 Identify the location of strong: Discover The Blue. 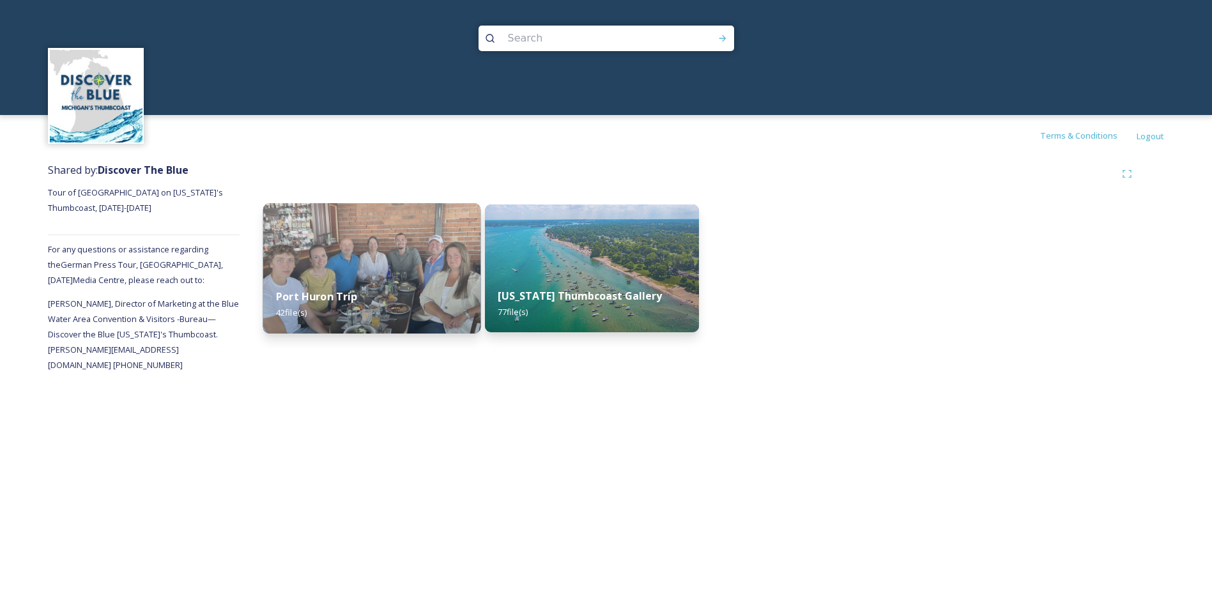
(143, 170).